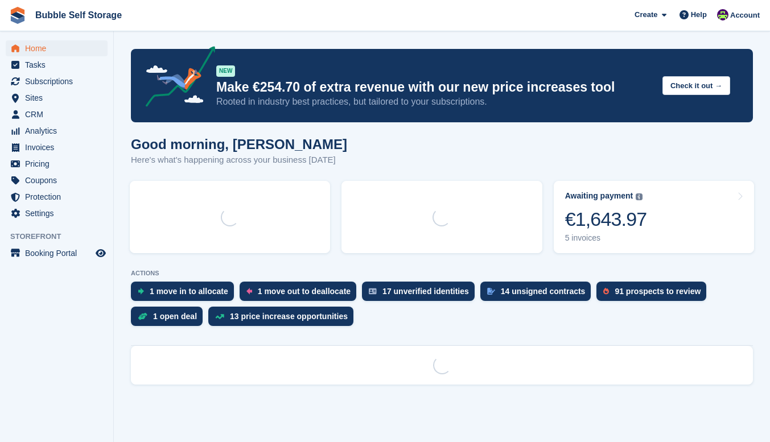 Image resolution: width=770 pixels, height=442 pixels. I want to click on a: Preview store, so click(101, 253).